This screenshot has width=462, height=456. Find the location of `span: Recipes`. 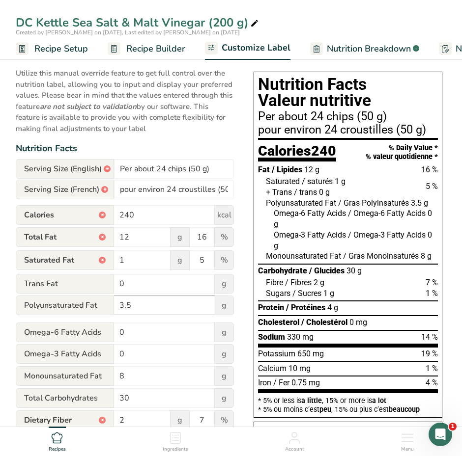

span: Recipes is located at coordinates (57, 450).